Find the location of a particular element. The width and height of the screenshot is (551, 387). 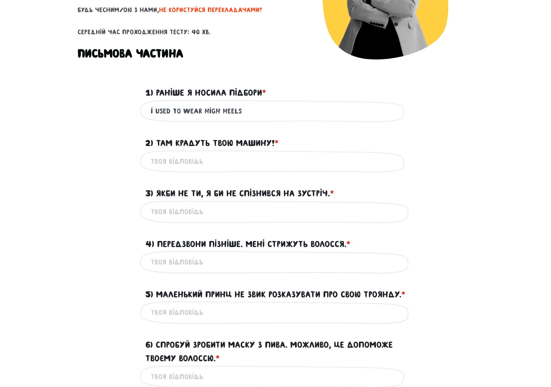

label: 2) Там крадуть твою машину! is located at coordinates (212, 143).